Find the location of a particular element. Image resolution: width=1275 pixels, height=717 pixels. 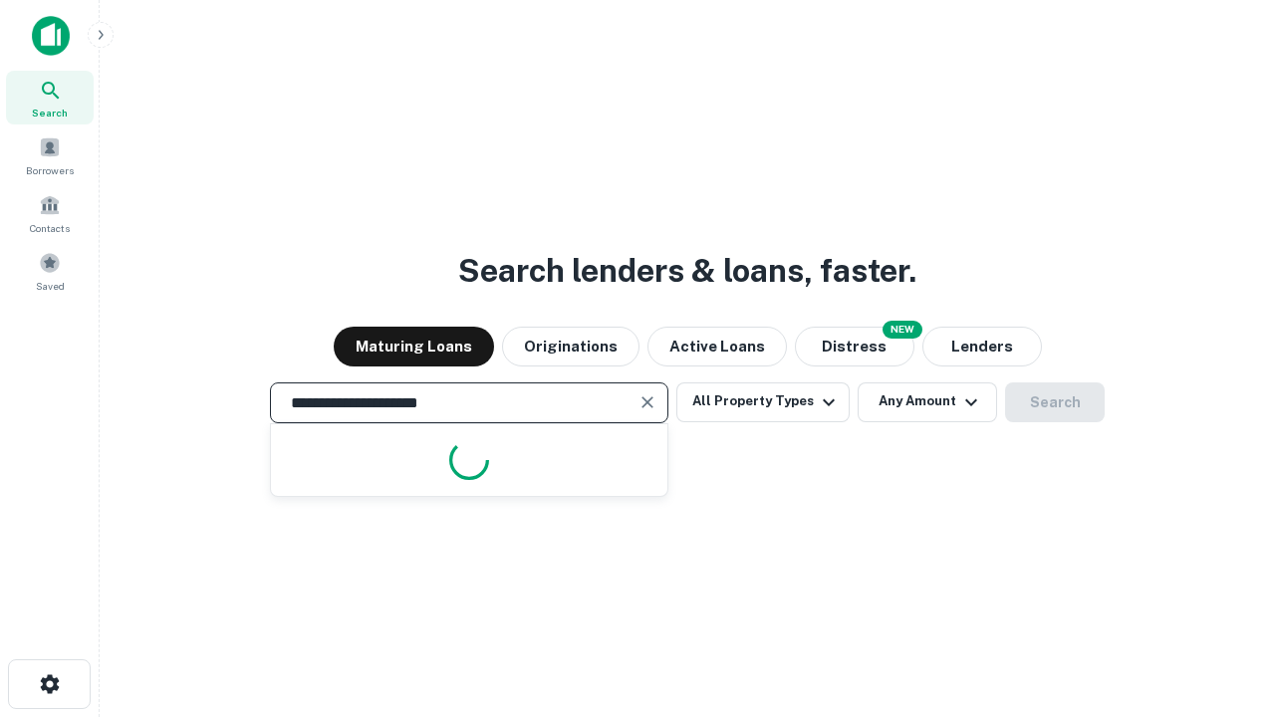

div: Contacts is located at coordinates (50, 213).